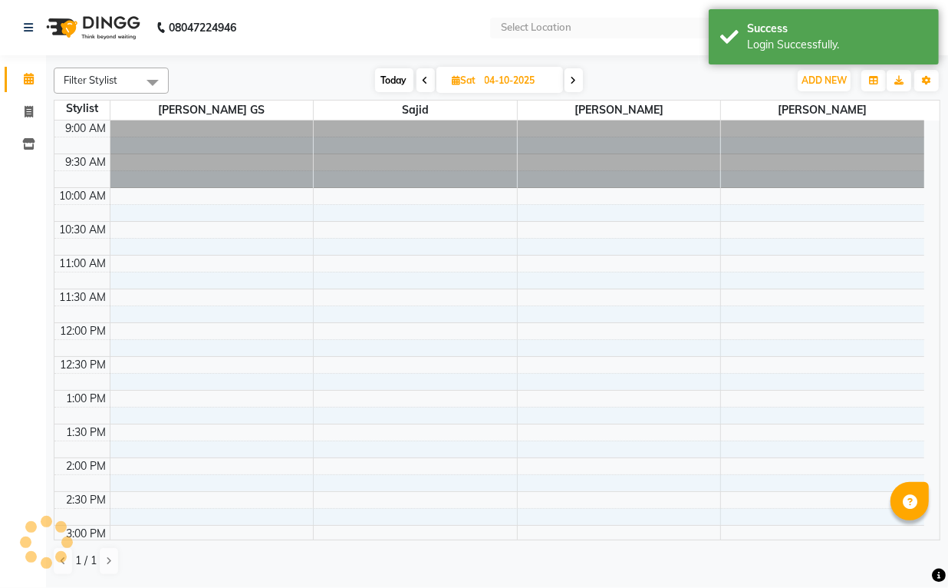 This screenshot has height=588, width=948. Describe the element at coordinates (464, 80) in the screenshot. I see `span: Sat` at that location.